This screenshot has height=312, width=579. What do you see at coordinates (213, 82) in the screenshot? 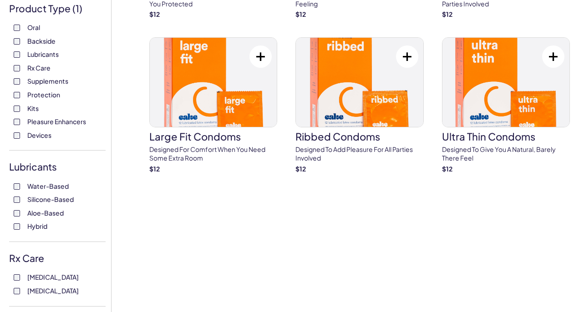
I see `img: Large Fit Condoms` at bounding box center [213, 82].